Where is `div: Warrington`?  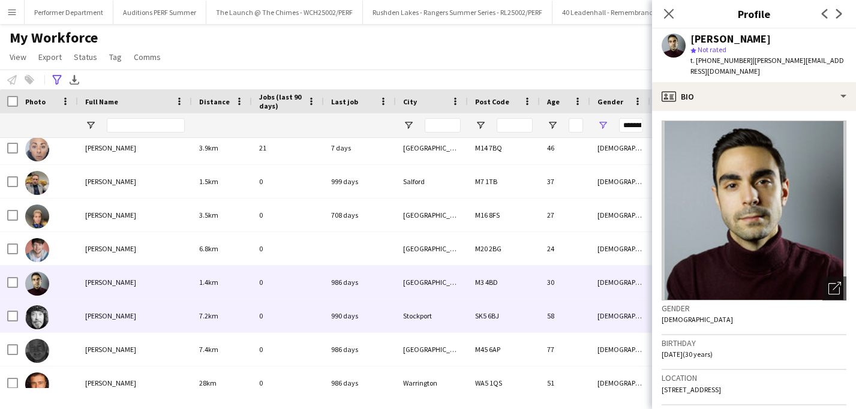
div: Warrington is located at coordinates (432, 383).